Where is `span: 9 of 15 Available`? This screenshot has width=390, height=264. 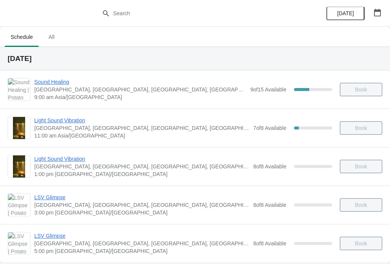
span: 9 of 15 Available is located at coordinates (268, 90).